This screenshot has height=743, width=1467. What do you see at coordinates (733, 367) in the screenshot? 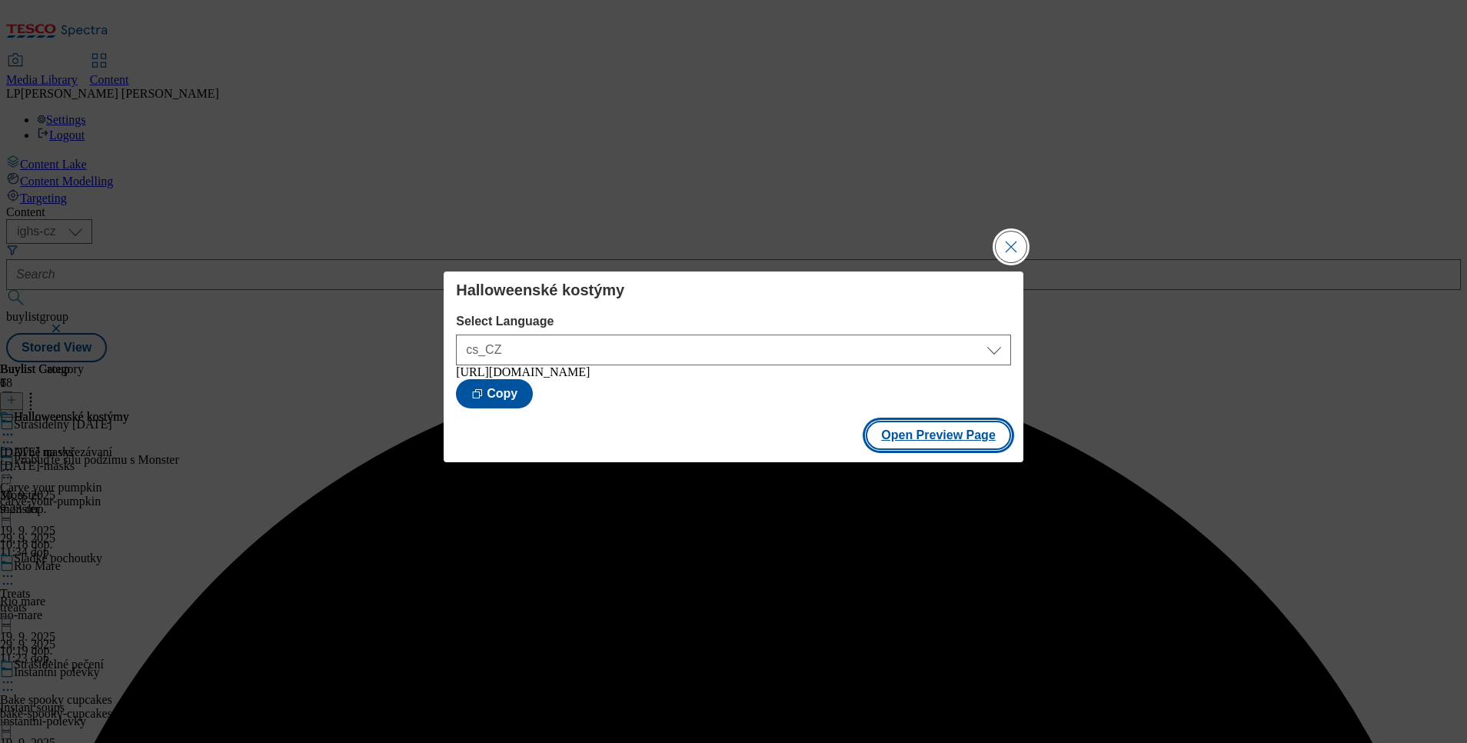
I see `div: Modal` at bounding box center [733, 367].